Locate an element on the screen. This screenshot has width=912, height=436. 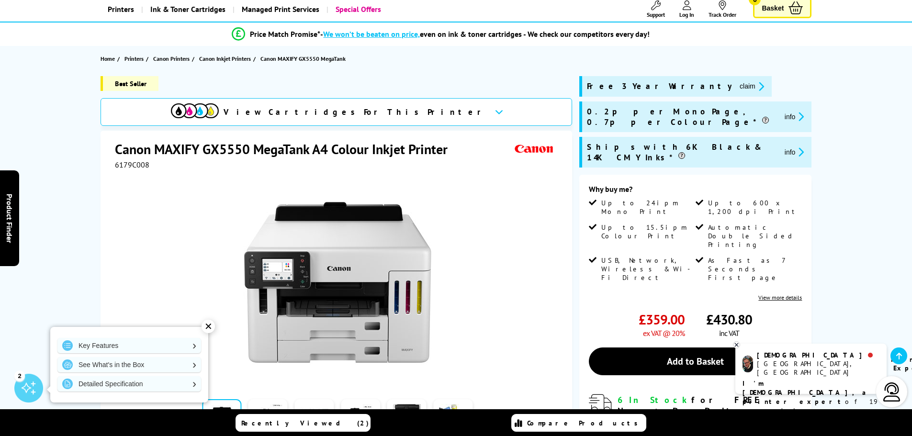
span: Free 3 Year Warranty is located at coordinates (660, 86).